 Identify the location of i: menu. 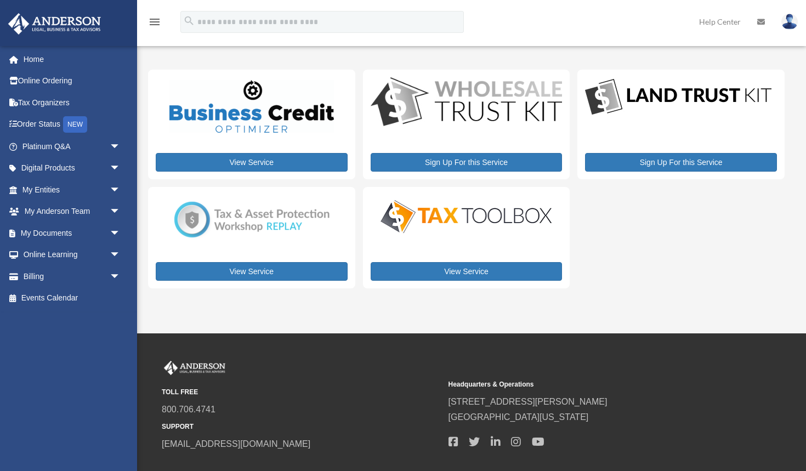
(155, 22).